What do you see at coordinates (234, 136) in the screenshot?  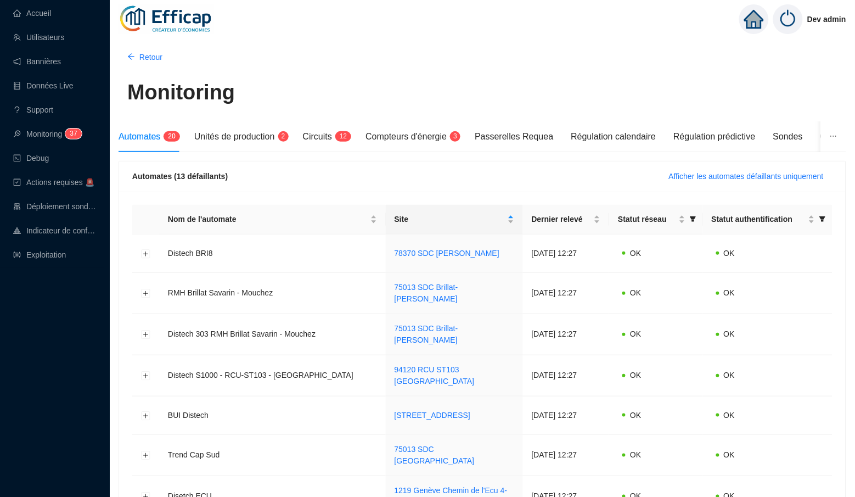 I see `span: Unités de production` at bounding box center [234, 136].